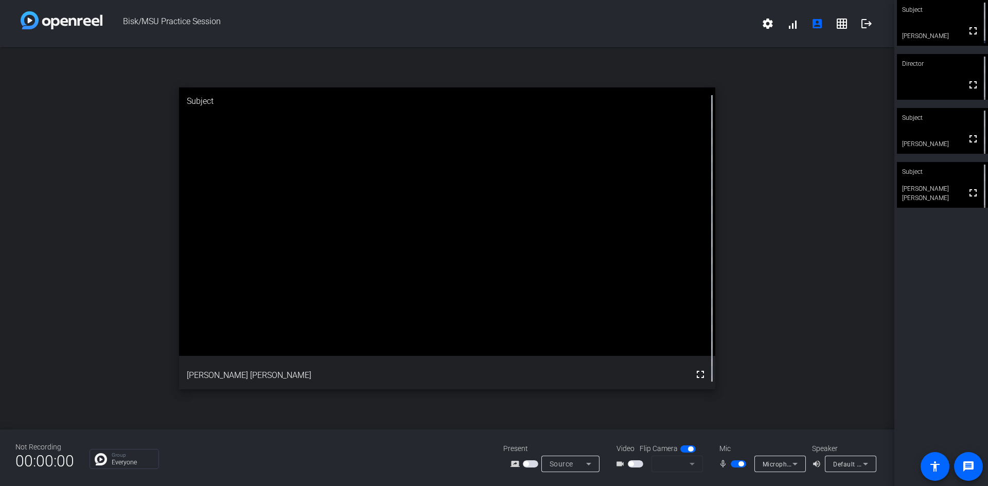 The width and height of the screenshot is (988, 486). Describe the element at coordinates (517, 464) in the screenshot. I see `mat-icon: screen_share_outline` at that location.